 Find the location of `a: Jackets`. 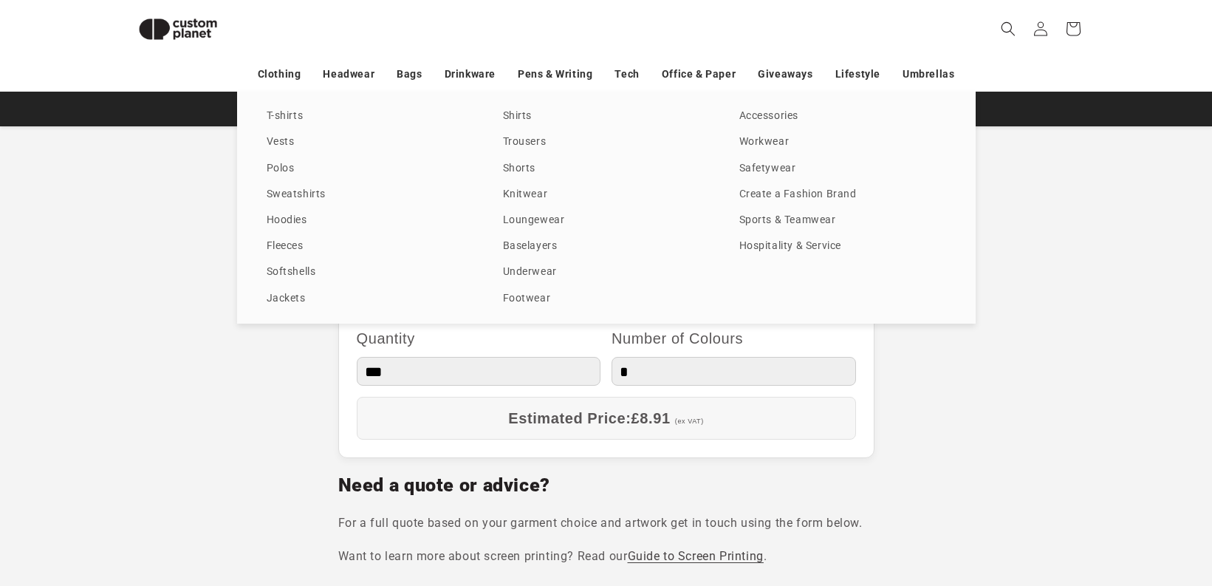

a: Jackets is located at coordinates (370, 299).